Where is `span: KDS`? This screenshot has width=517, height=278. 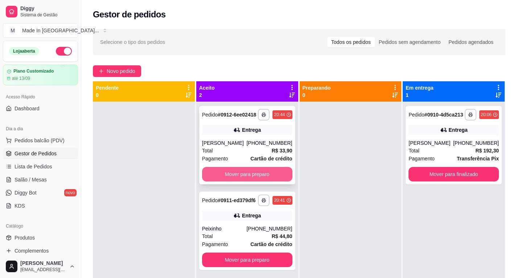 span: KDS is located at coordinates (20, 206).